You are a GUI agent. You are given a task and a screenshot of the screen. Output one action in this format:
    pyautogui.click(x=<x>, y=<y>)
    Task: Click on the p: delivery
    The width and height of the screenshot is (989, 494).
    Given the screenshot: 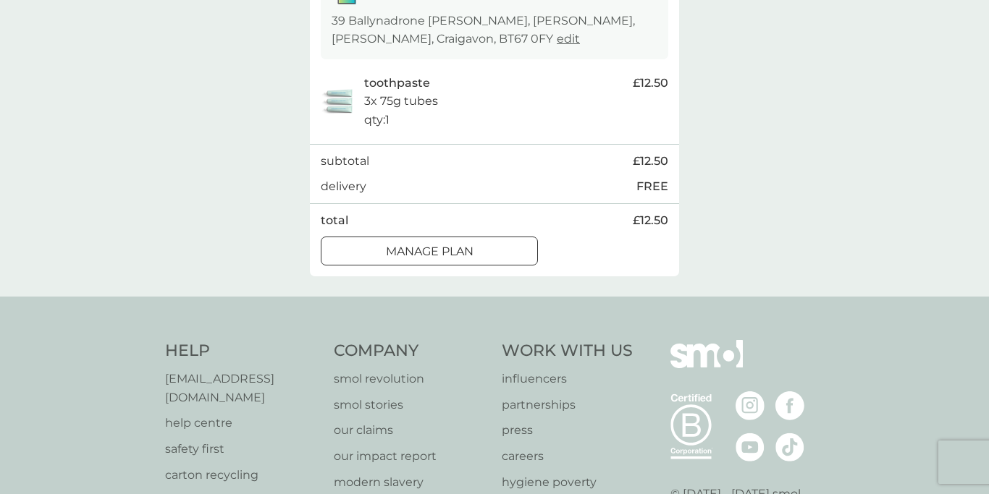 What is the action you would take?
    pyautogui.click(x=343, y=187)
    